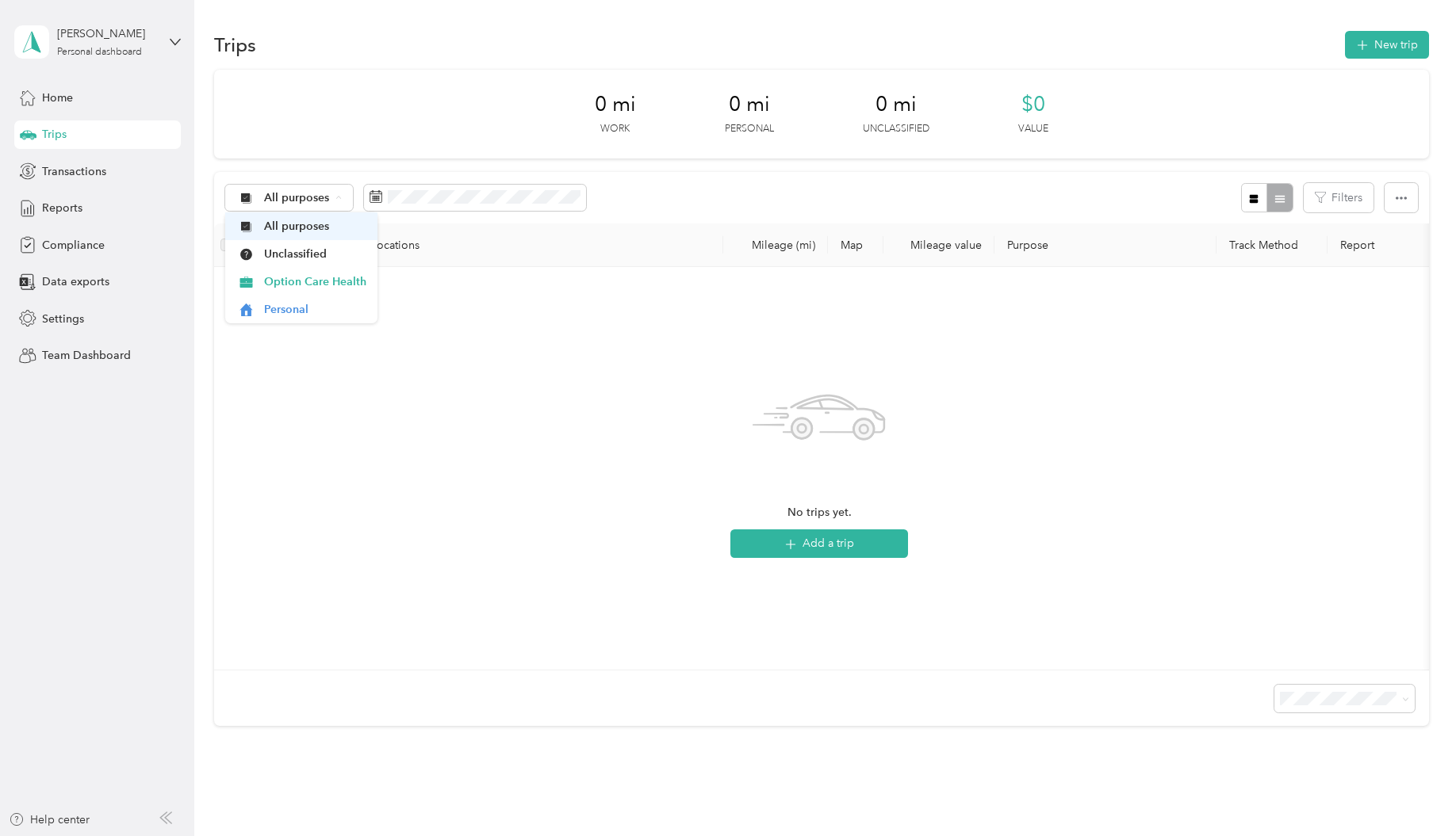 The width and height of the screenshot is (1456, 836). I want to click on button: Filters, so click(1338, 197).